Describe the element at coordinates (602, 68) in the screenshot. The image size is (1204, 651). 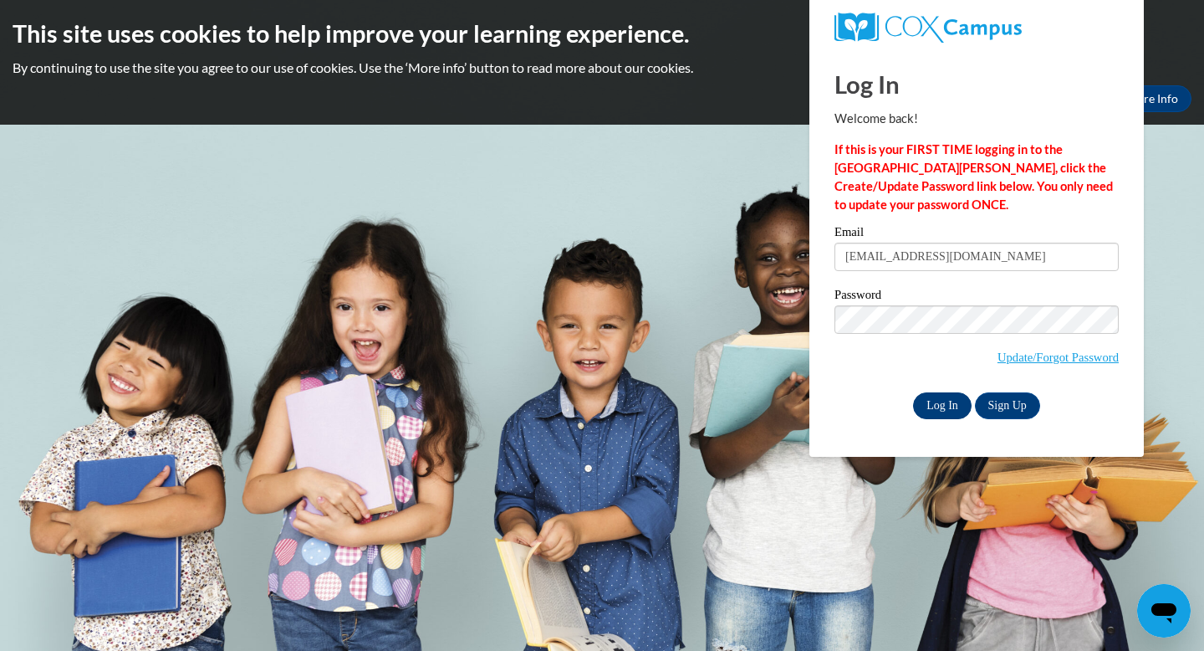
I see `p: By continuing to use the site you agree to our use of cookies. Use the ‘More info’ button to read...` at that location.